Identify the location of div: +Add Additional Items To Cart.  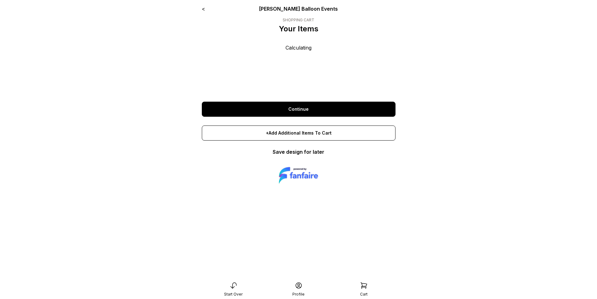
(299, 133).